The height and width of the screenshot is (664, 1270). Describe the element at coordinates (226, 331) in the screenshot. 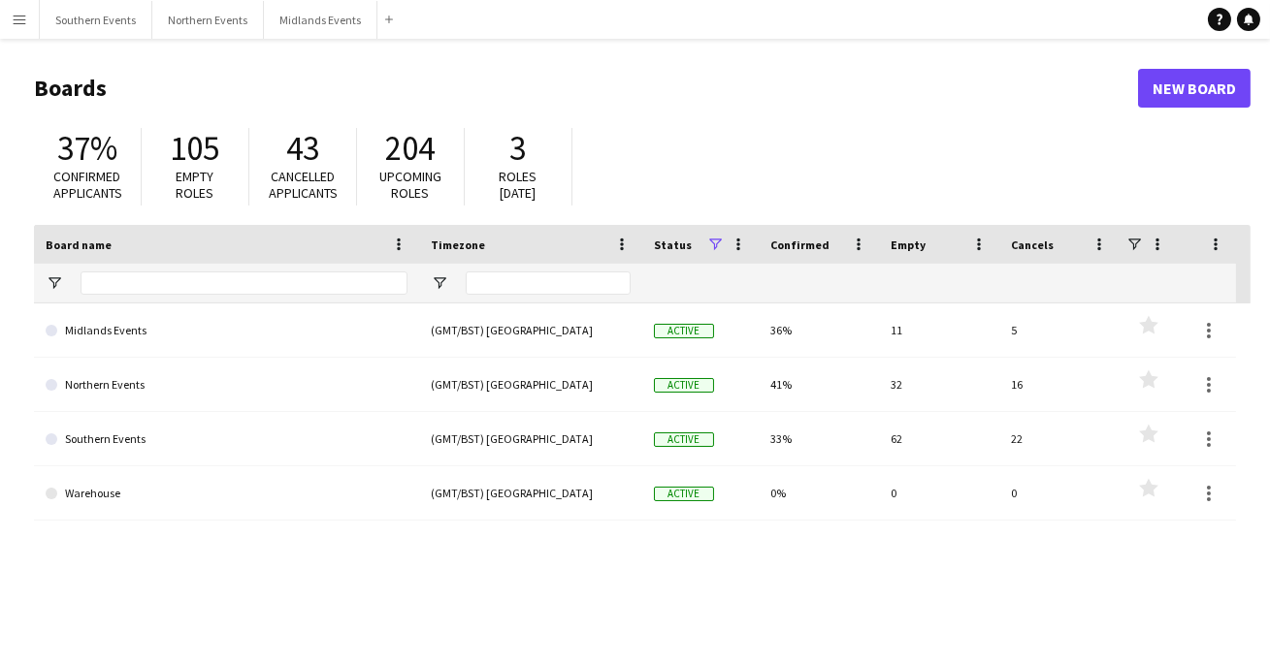

I see `a: Midlands Events` at that location.